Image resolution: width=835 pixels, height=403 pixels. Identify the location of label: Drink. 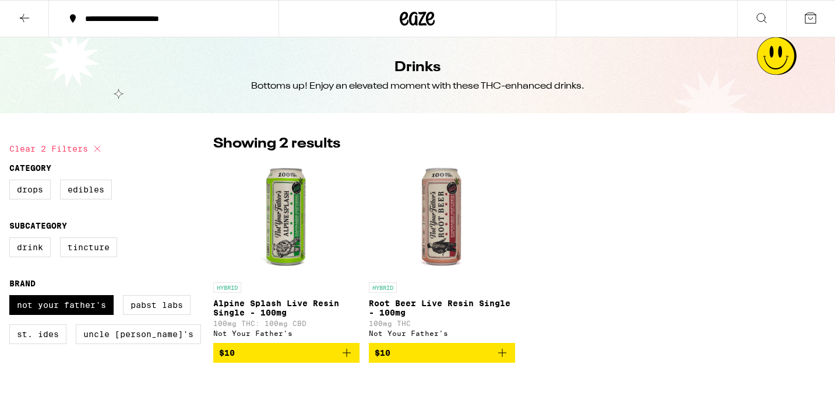
(30, 247).